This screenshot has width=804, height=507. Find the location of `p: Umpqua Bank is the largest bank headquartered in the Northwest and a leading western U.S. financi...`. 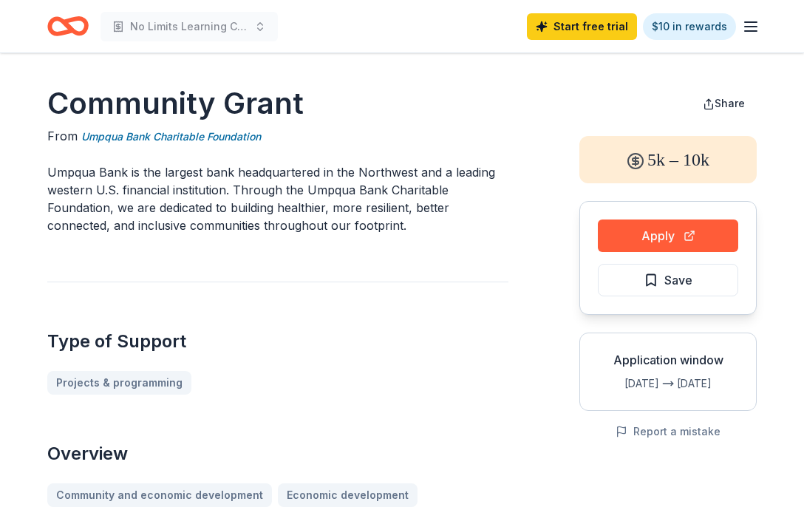

p: Umpqua Bank is the largest bank headquartered in the Northwest and a leading western U.S. financi... is located at coordinates (278, 199).